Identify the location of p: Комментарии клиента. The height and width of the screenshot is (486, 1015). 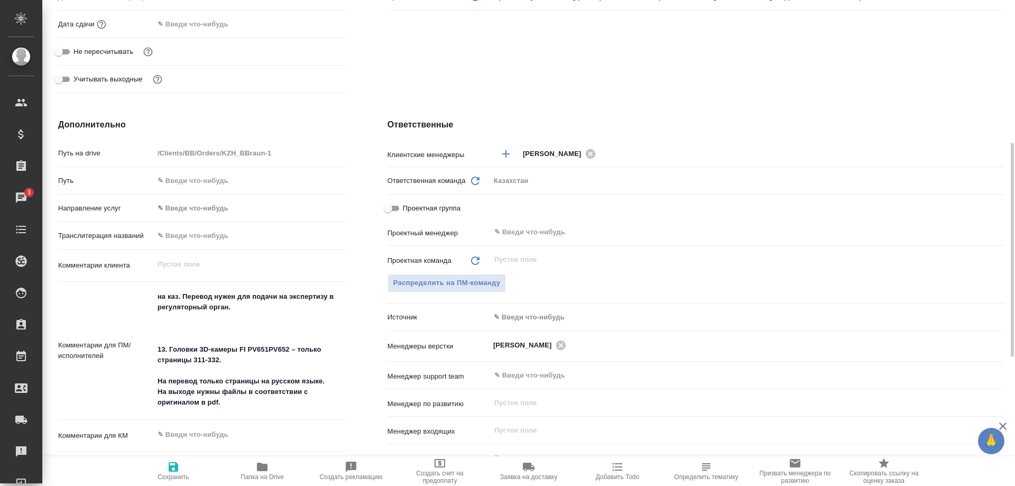
(106, 265).